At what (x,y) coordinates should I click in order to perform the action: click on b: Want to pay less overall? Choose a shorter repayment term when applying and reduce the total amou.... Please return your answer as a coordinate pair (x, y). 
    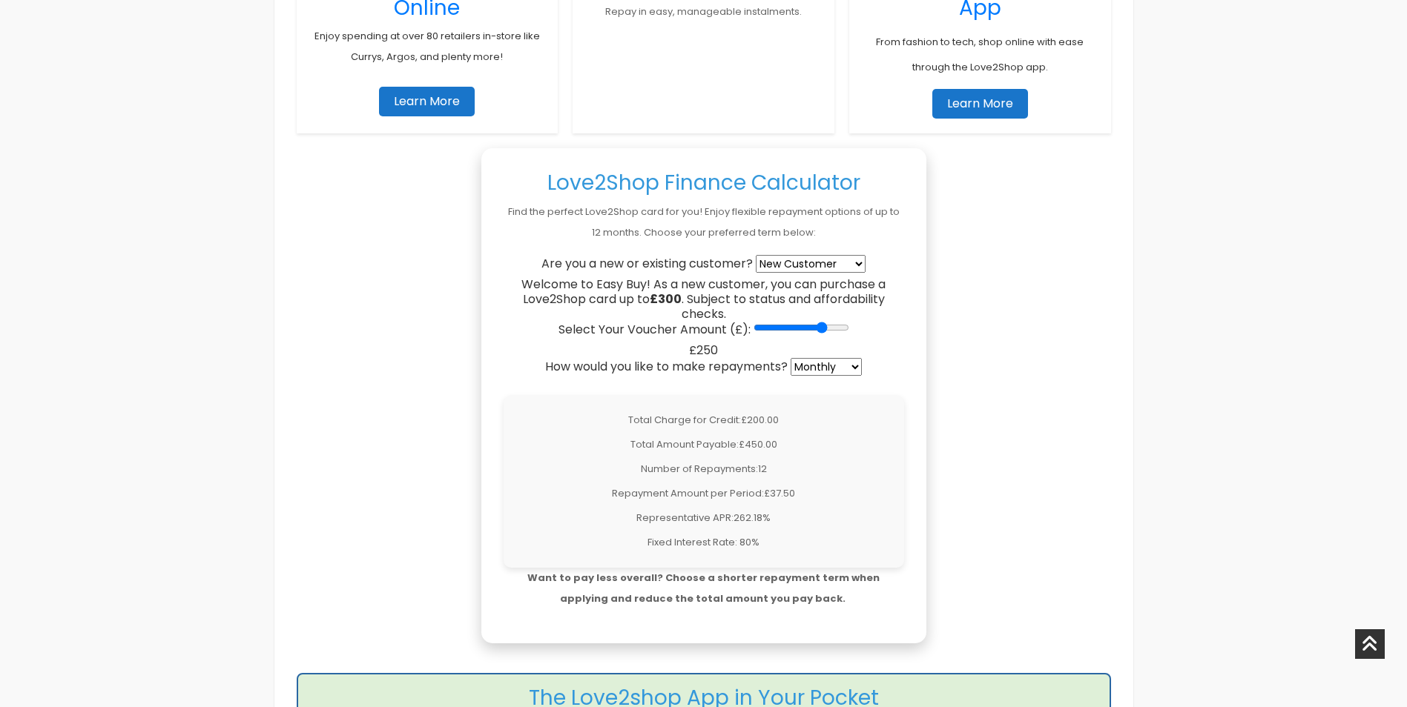
    Looking at the image, I should click on (703, 588).